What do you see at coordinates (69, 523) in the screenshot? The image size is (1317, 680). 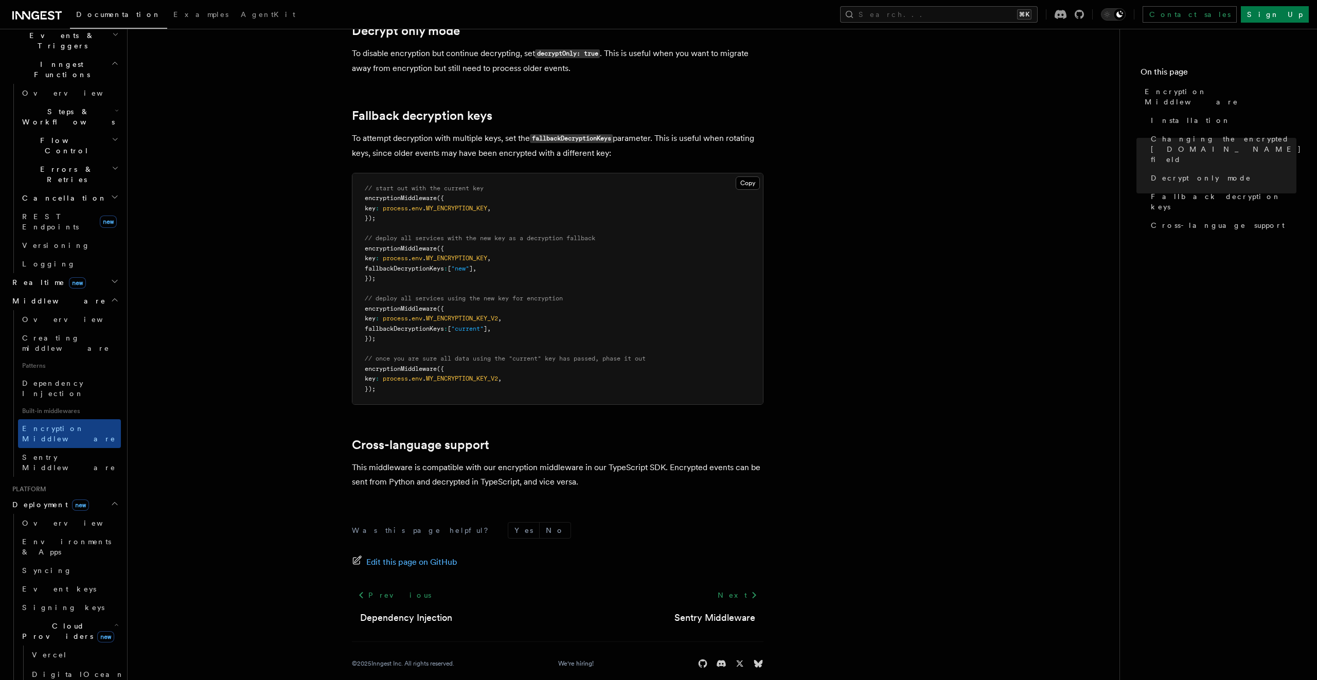 I see `a: Overview` at bounding box center [69, 523].